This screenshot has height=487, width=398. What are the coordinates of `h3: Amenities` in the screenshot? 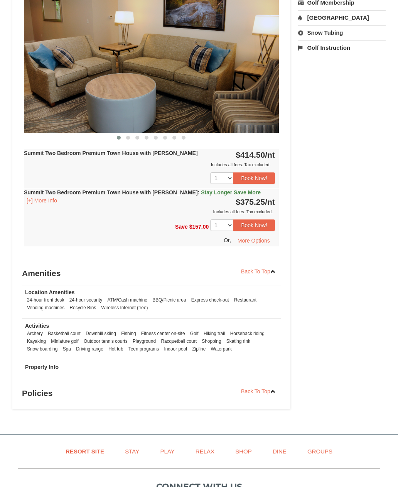 It's located at (151, 274).